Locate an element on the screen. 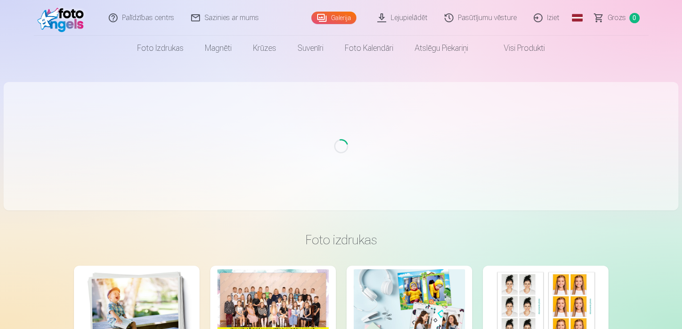  h3: Foto izdrukas is located at coordinates (341, 240).